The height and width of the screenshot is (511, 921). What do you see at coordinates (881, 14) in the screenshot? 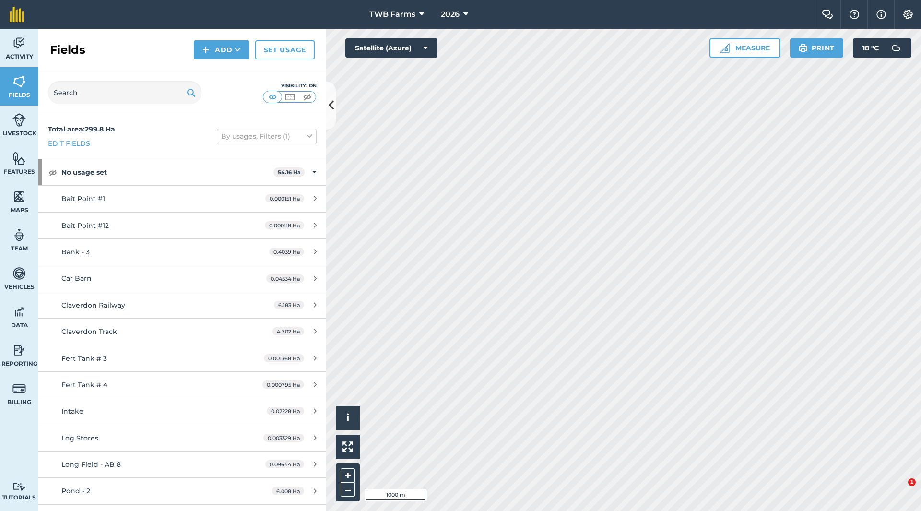
I see `img: svg+xml;base64,PHN2ZyB4bWxucz0iaHR0cDovL3d3dy53My5vcmcvMjAwMC9zdmciIHdpZHRoPSIxNyIgaGVpZ2h0PSIxNy...` at bounding box center [881, 14].